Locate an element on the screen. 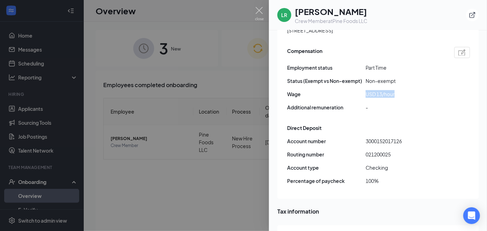  span: Compensation is located at coordinates (305, 53).